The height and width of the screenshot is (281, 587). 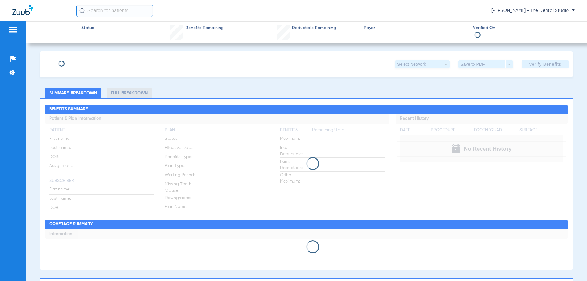 I want to click on span: Benefits Remaining, so click(x=205, y=28).